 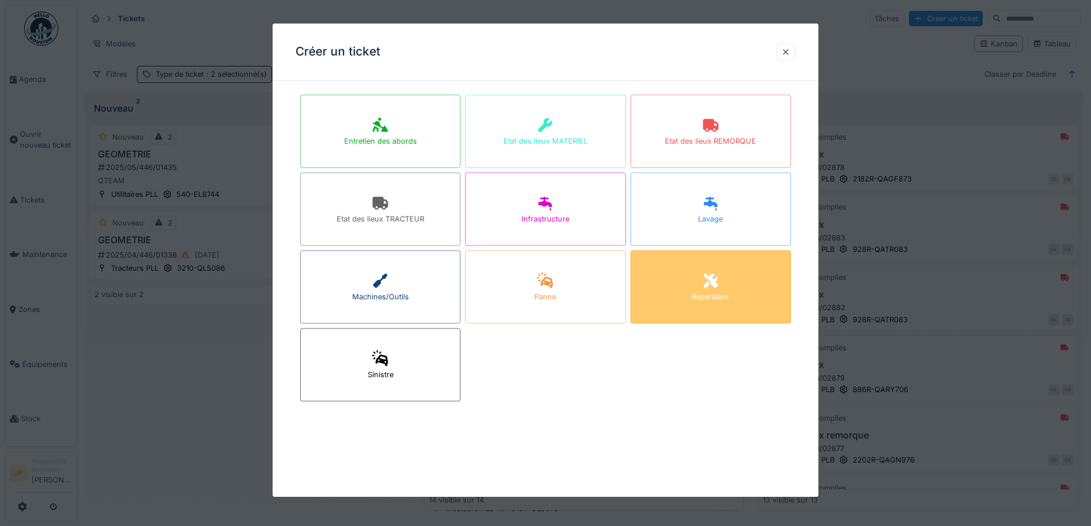 What do you see at coordinates (338, 52) in the screenshot?
I see `h3: Créer un ticket` at bounding box center [338, 52].